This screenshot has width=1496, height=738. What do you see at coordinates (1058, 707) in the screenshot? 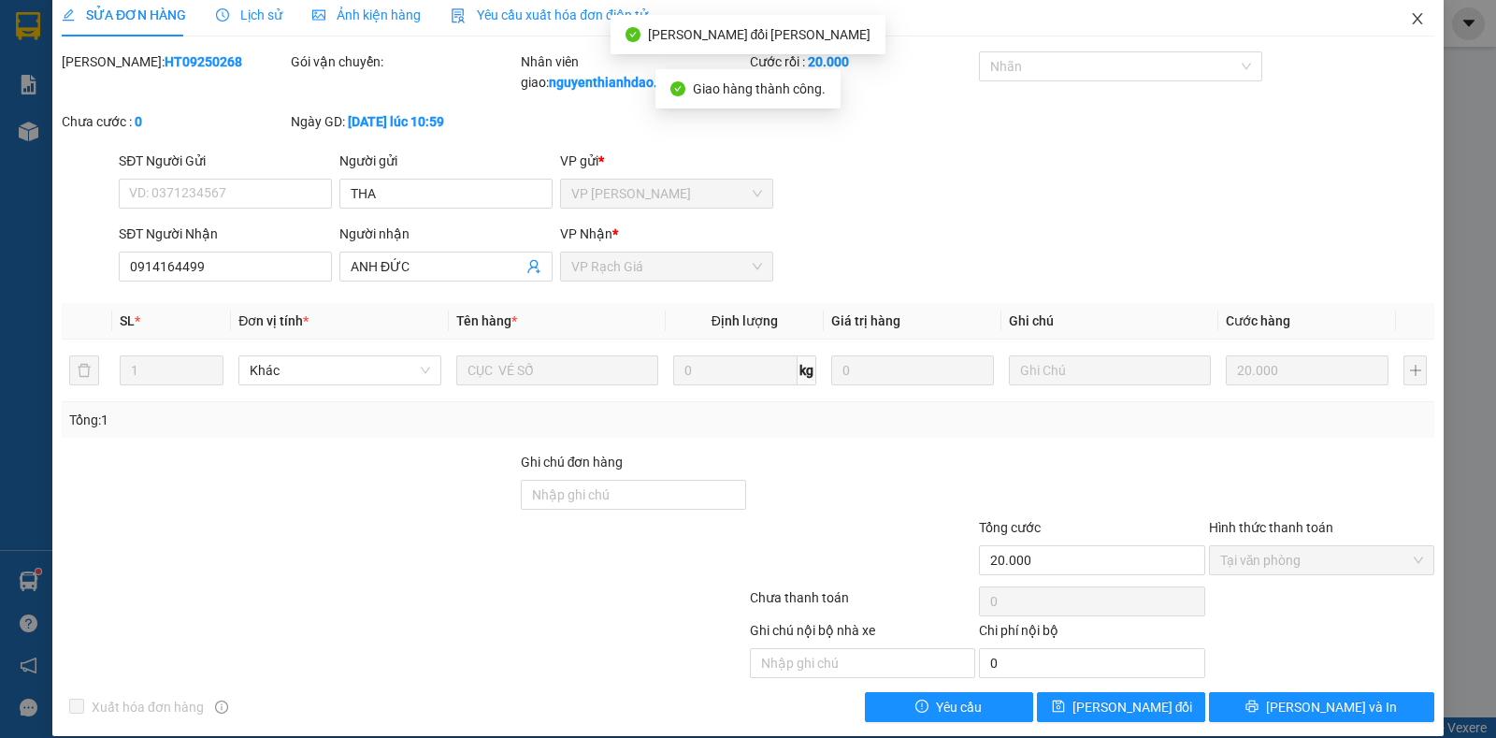
I see `span: save` at bounding box center [1058, 707].